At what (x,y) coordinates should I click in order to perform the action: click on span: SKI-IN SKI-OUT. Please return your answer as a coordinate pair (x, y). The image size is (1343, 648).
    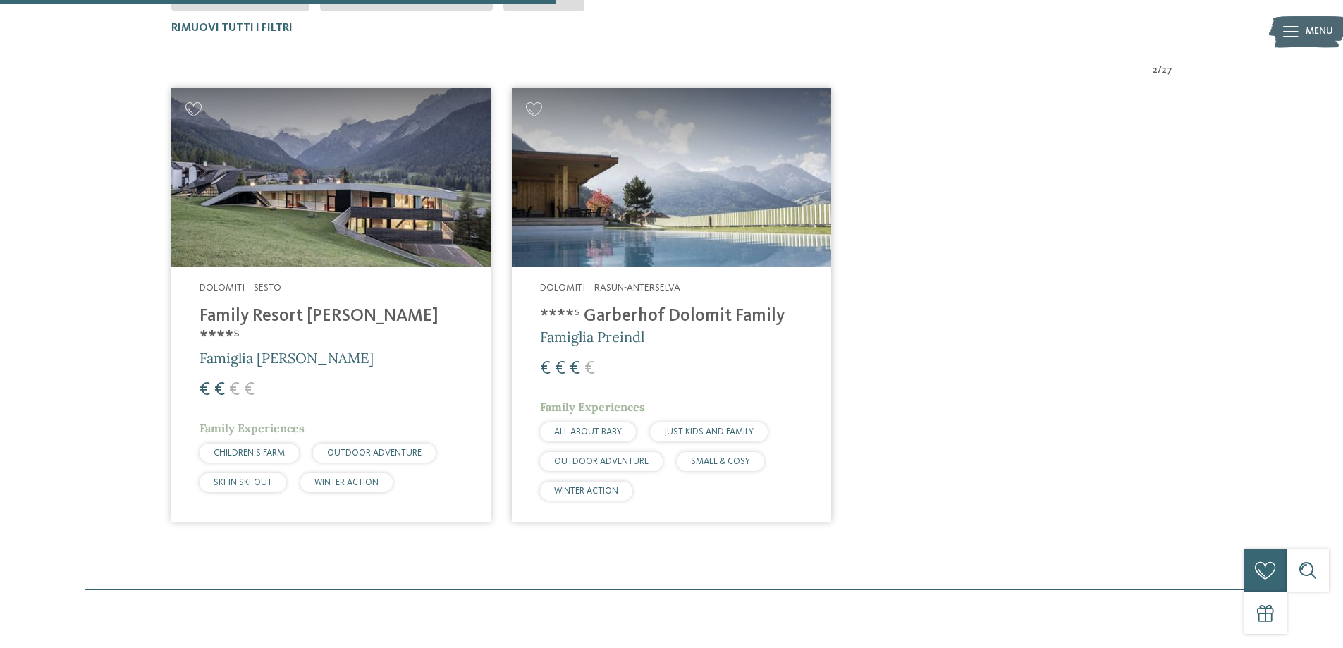
    Looking at the image, I should click on (242, 482).